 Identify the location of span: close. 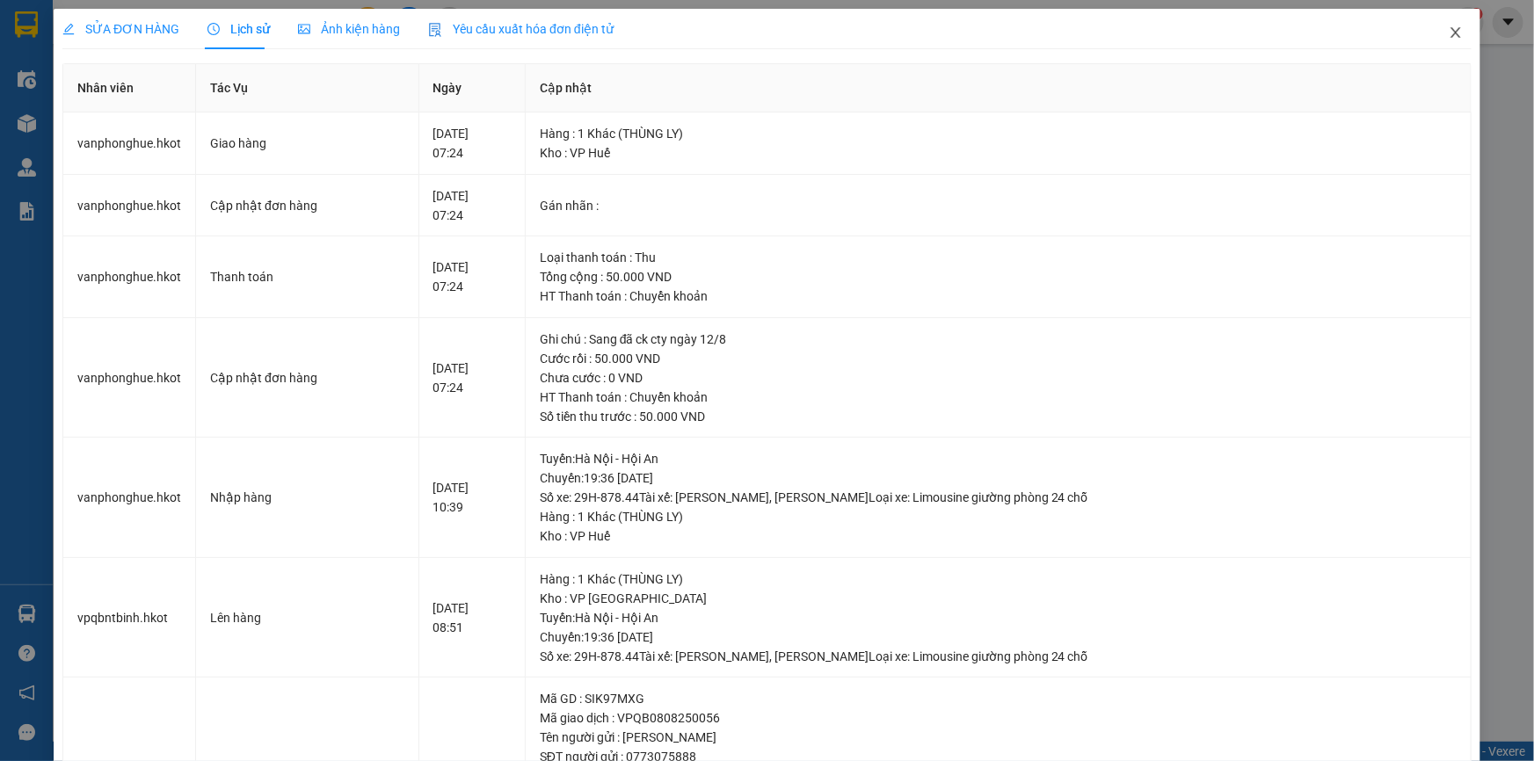
(1456, 33).